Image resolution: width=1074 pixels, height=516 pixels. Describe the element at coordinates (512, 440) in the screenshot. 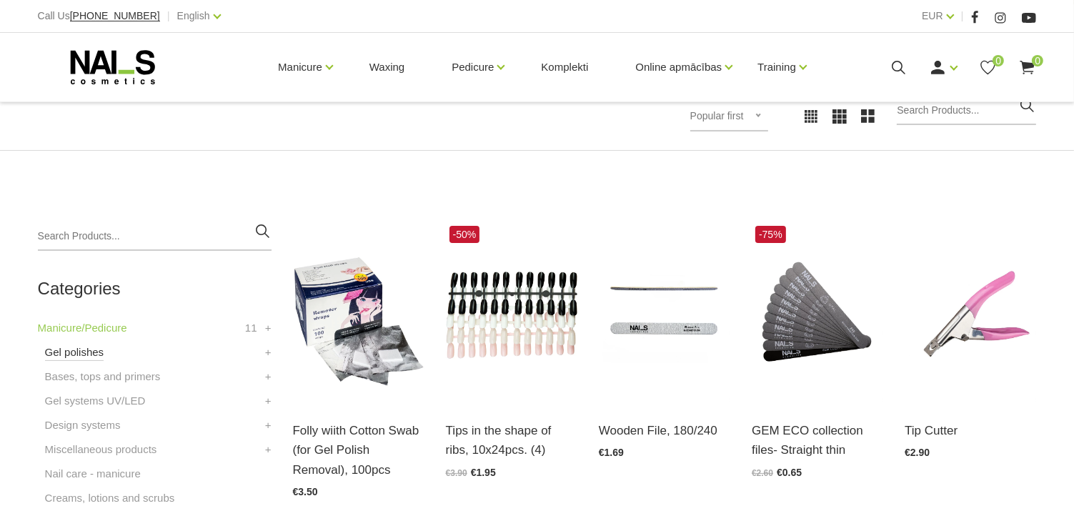

I see `a: Tips in the shape of ribs, 10x24pcs. (4)` at that location.